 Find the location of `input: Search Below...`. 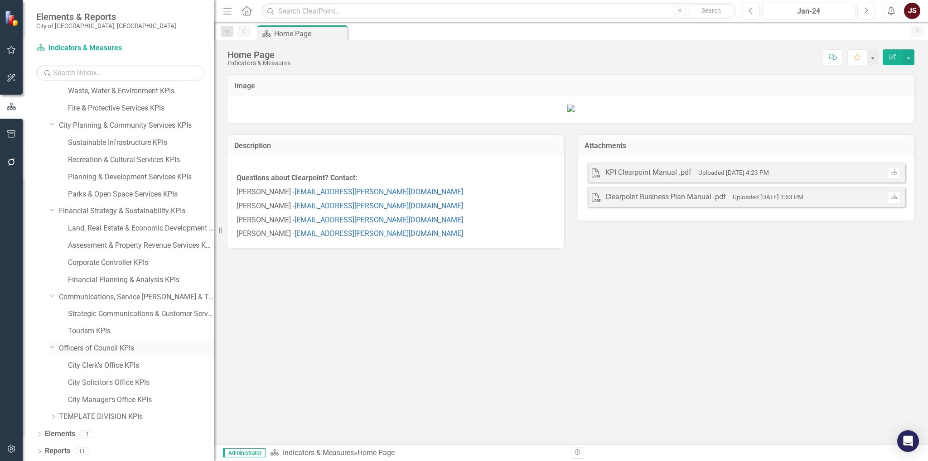

input: Search Below... is located at coordinates (120, 72).